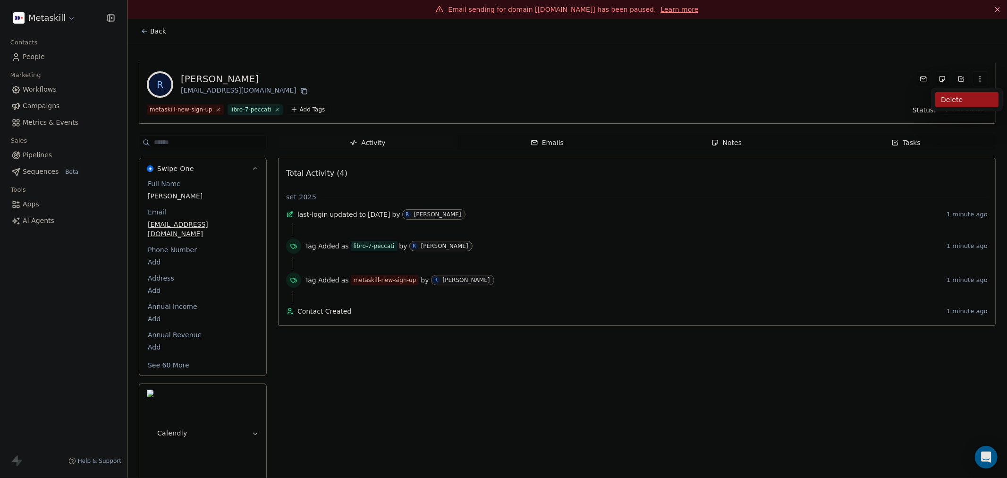 Image resolution: width=1007 pixels, height=478 pixels. Describe the element at coordinates (158, 31) in the screenshot. I see `span: Back` at that location.